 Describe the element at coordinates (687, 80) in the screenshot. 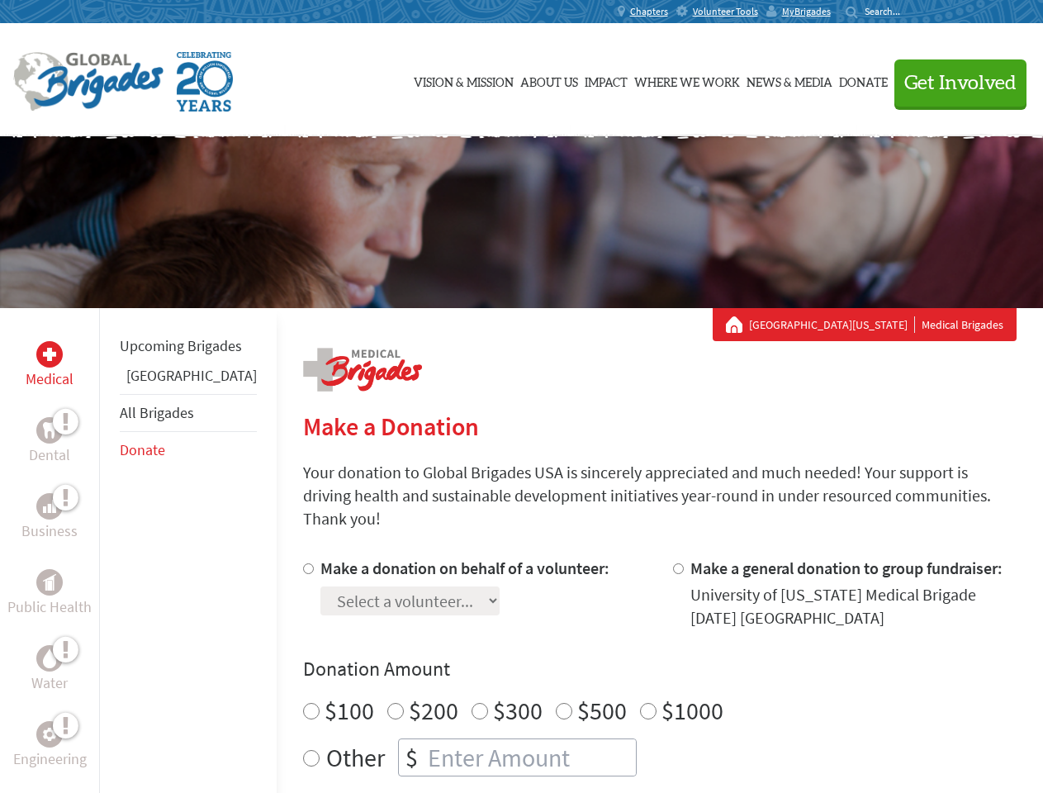

I see `a: Where We Work` at that location.